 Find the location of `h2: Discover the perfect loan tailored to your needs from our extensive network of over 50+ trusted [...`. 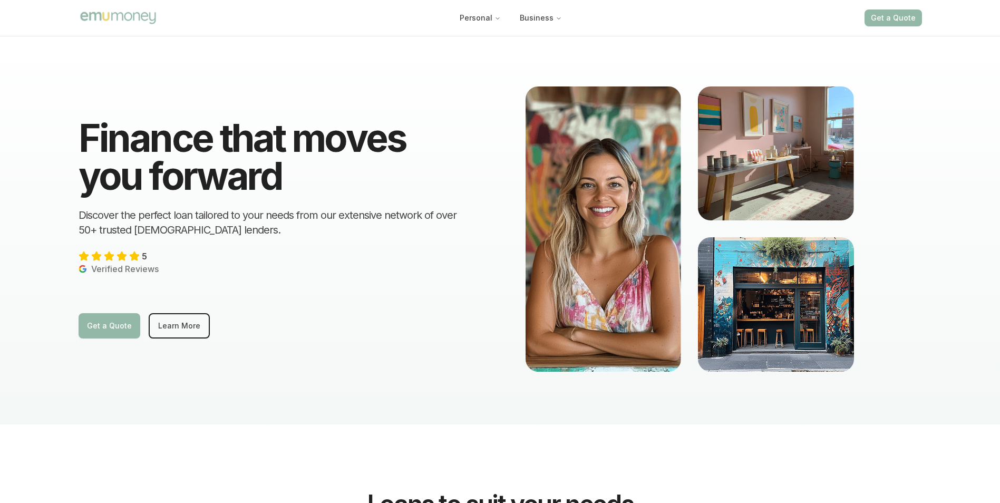

h2: Discover the perfect loan tailored to your needs from our extensive network of over 50+ trusted [... is located at coordinates (277, 222).